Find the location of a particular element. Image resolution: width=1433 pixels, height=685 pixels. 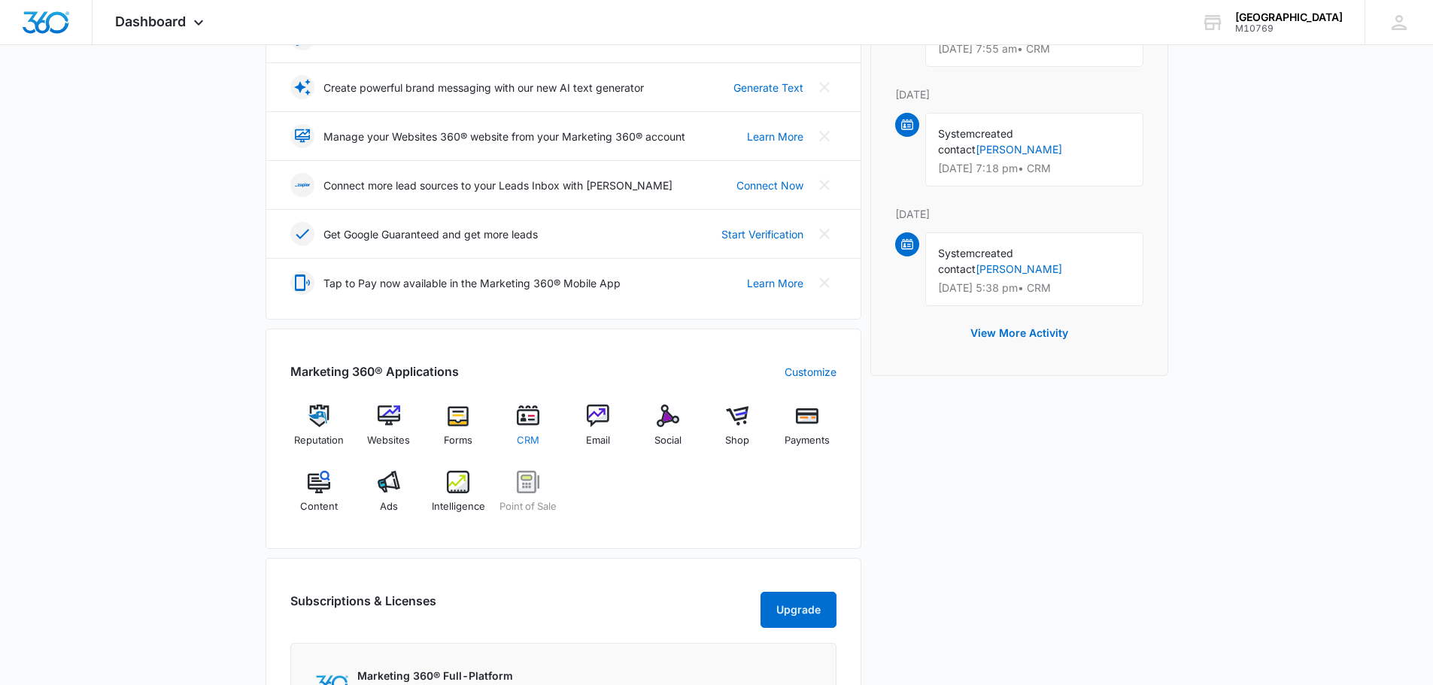

a: Forms is located at coordinates (458, 432).